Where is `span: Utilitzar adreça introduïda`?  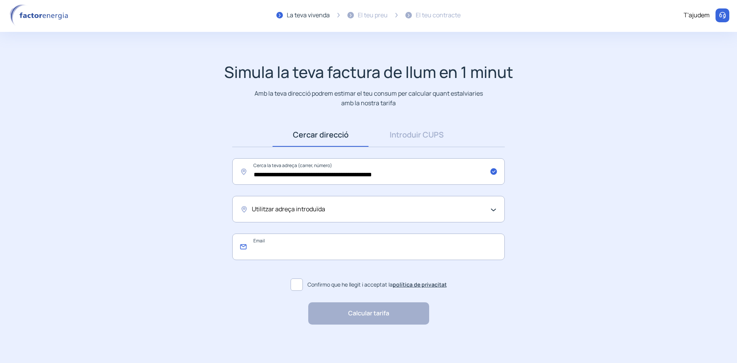
span: Utilitzar adreça introduïda is located at coordinates (288, 209).